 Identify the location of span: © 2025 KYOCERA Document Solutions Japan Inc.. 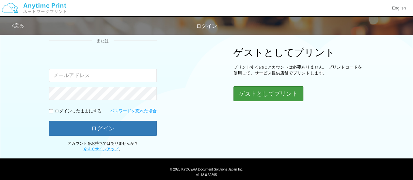
(207, 169).